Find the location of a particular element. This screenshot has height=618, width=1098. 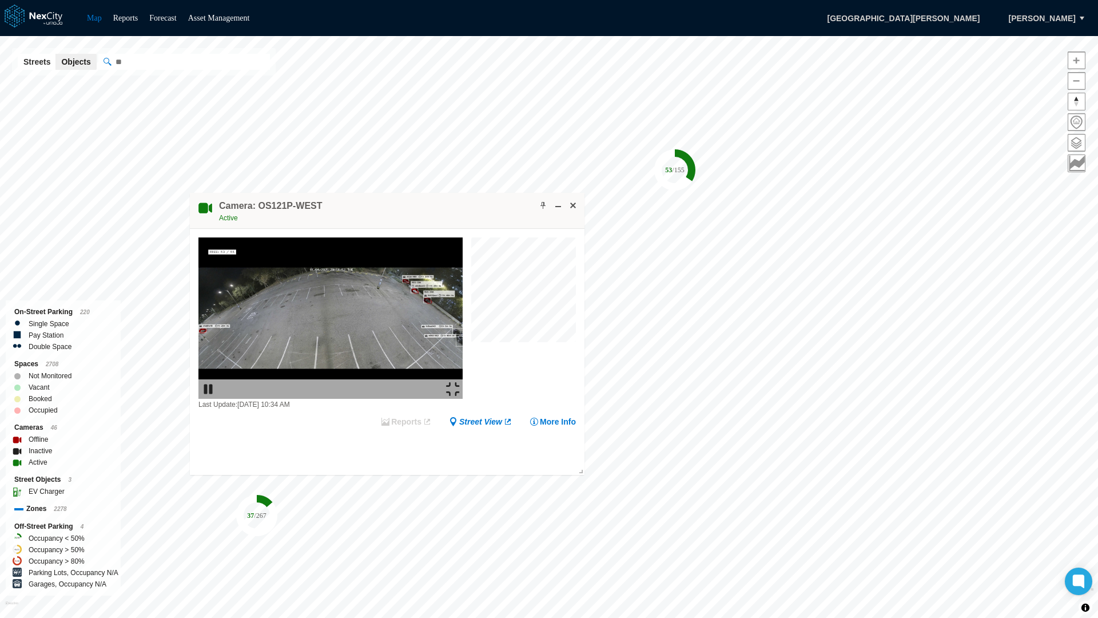

label: EV Charger is located at coordinates (46, 491).